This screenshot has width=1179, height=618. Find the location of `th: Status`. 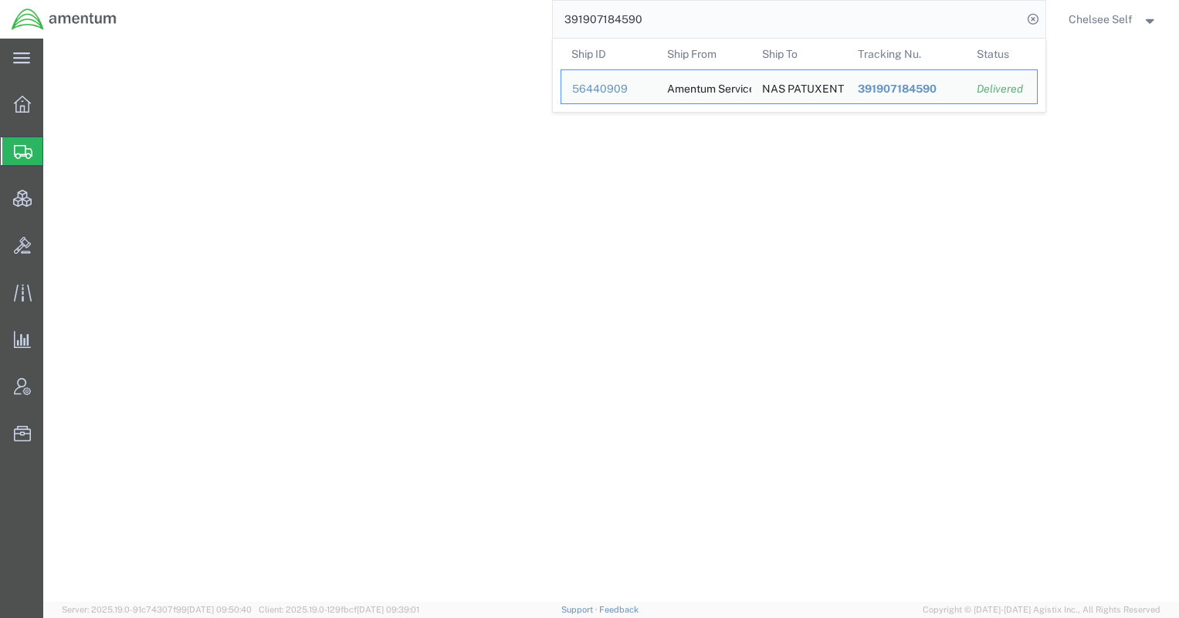

th: Status is located at coordinates (1001, 54).